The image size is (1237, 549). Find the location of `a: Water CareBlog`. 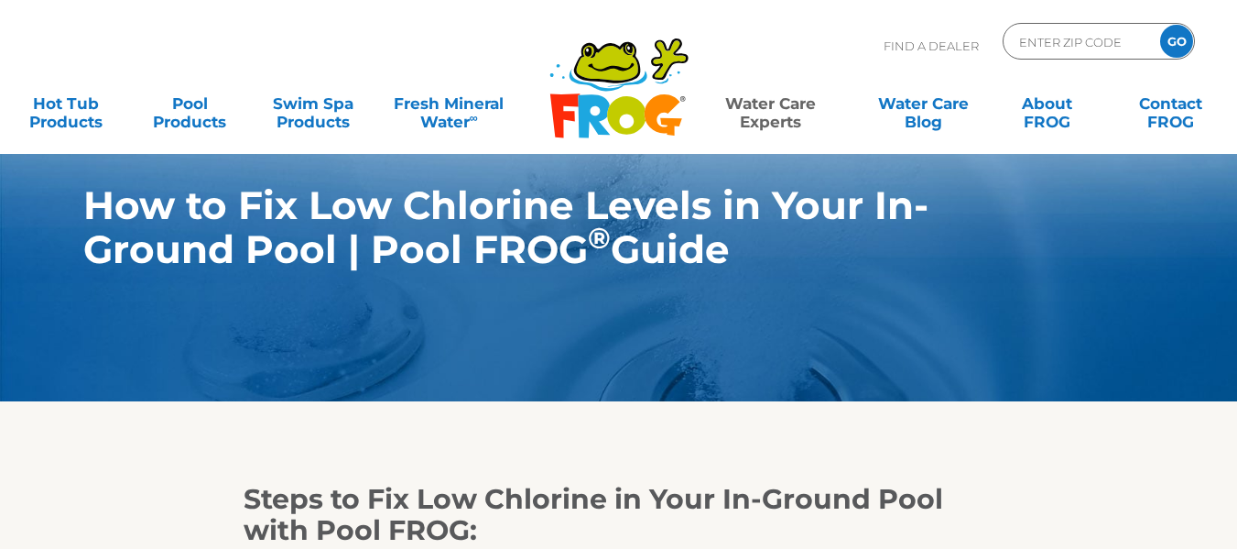

a: Water CareBlog is located at coordinates (923, 103).